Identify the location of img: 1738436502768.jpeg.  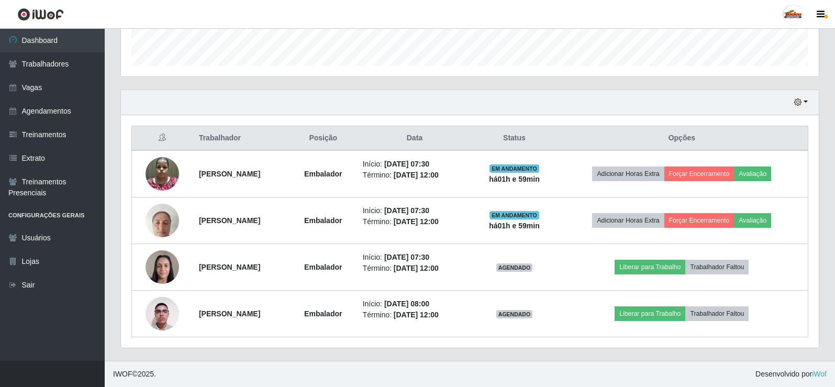
(162, 266).